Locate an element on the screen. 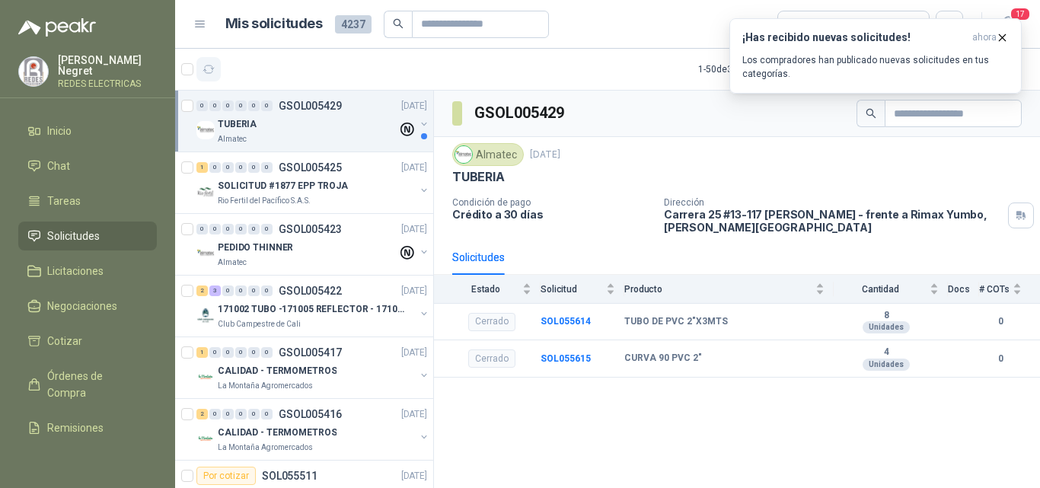  p: 171002 TUBO -171005 REFLECTOR - 171007 PANEL is located at coordinates (312, 309).